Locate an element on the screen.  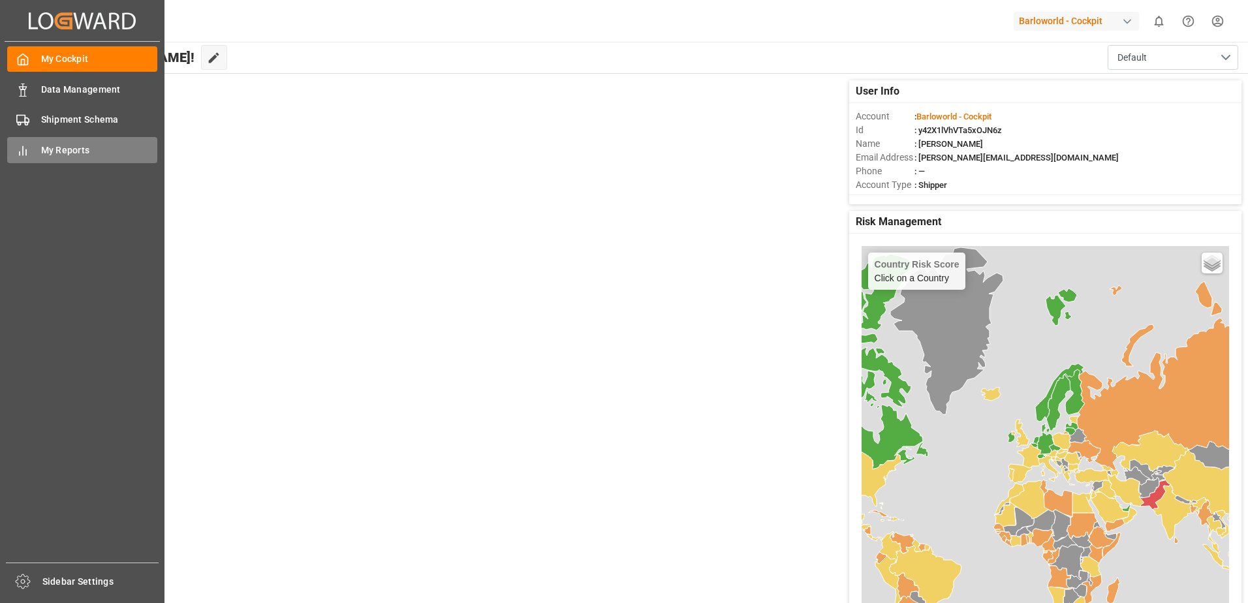
span: Data Management is located at coordinates (99, 89).